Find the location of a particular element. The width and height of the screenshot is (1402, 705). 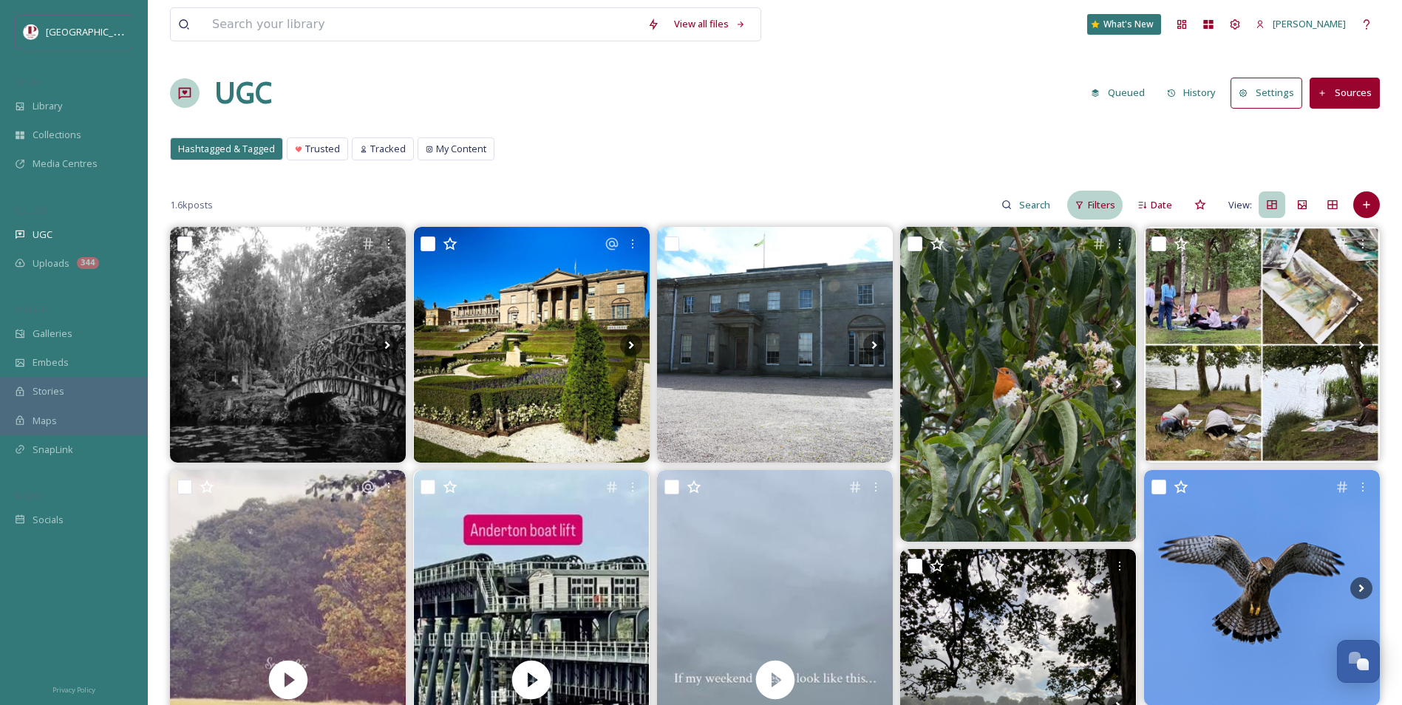

span: Collections is located at coordinates (57, 135).